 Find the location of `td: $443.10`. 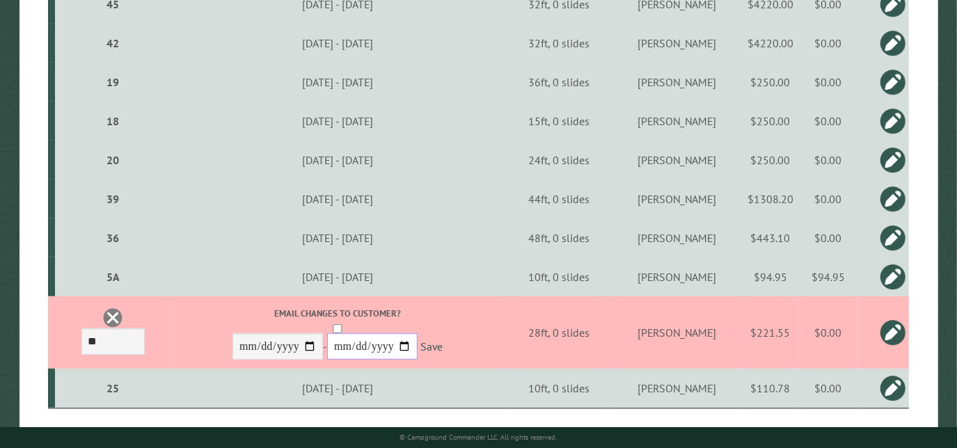

td: $443.10 is located at coordinates (770, 238).